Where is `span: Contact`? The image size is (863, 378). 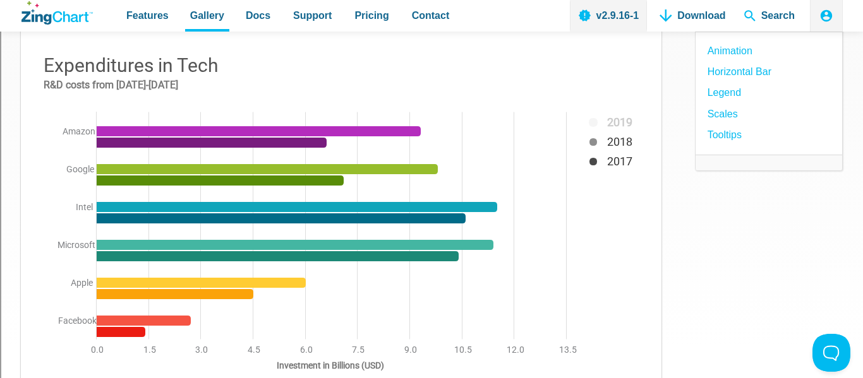 span: Contact is located at coordinates (431, 15).